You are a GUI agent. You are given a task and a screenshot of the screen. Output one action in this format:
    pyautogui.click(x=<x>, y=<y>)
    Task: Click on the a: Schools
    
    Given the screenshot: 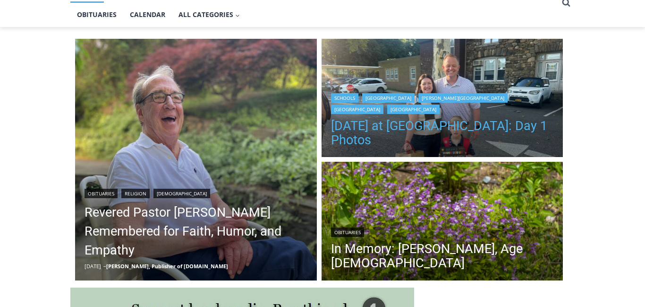 What is the action you would take?
    pyautogui.click(x=345, y=98)
    